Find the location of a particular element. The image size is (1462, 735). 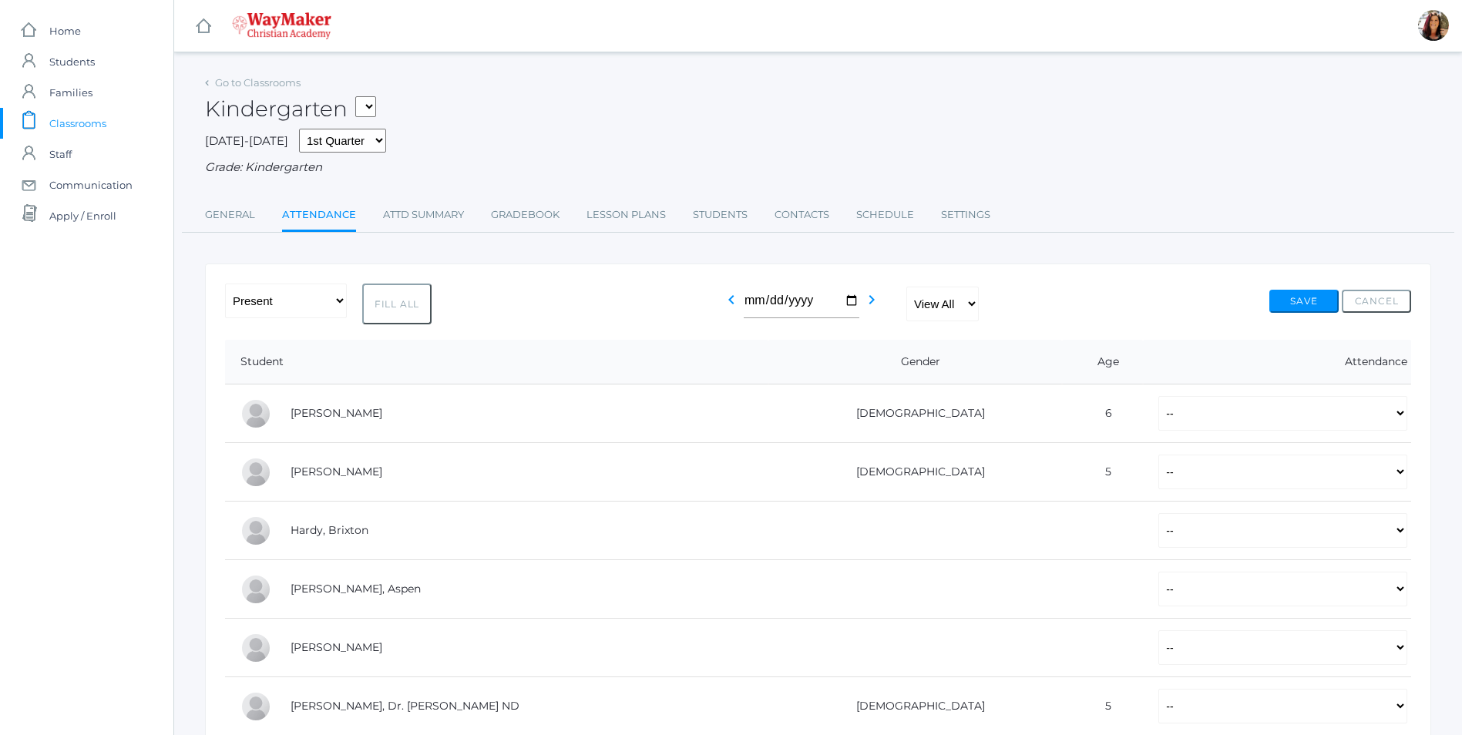

a: chevron_right is located at coordinates (872, 304).